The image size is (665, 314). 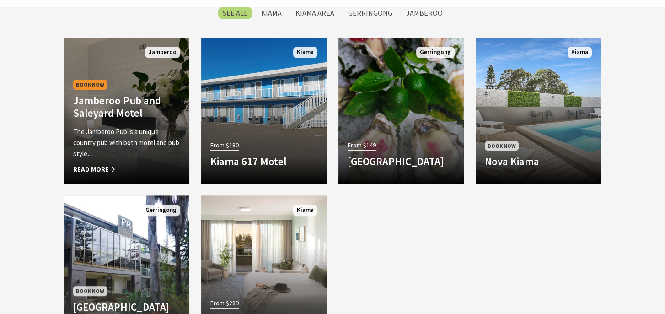 What do you see at coordinates (162, 52) in the screenshot?
I see `span: Jamberoo` at bounding box center [162, 52].